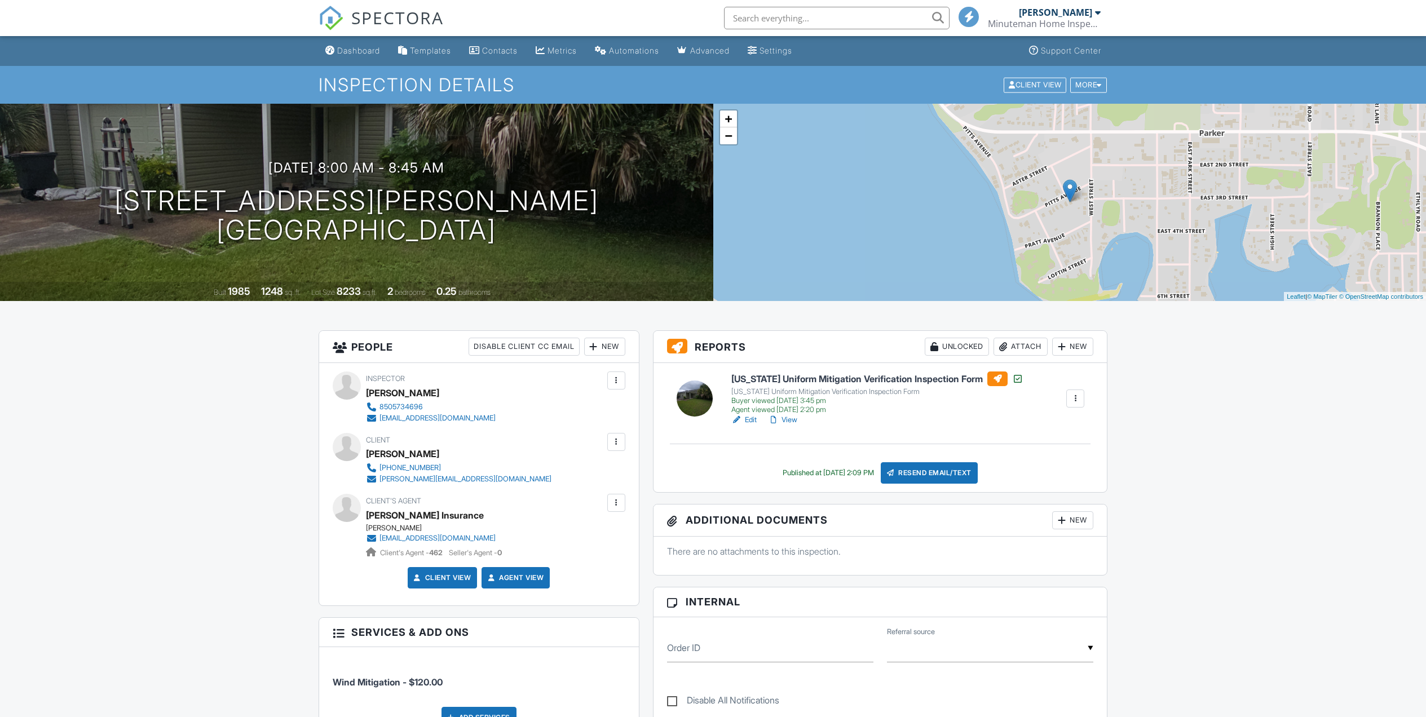 The height and width of the screenshot is (717, 1426). Describe the element at coordinates (562, 50) in the screenshot. I see `div: Metrics` at that location.